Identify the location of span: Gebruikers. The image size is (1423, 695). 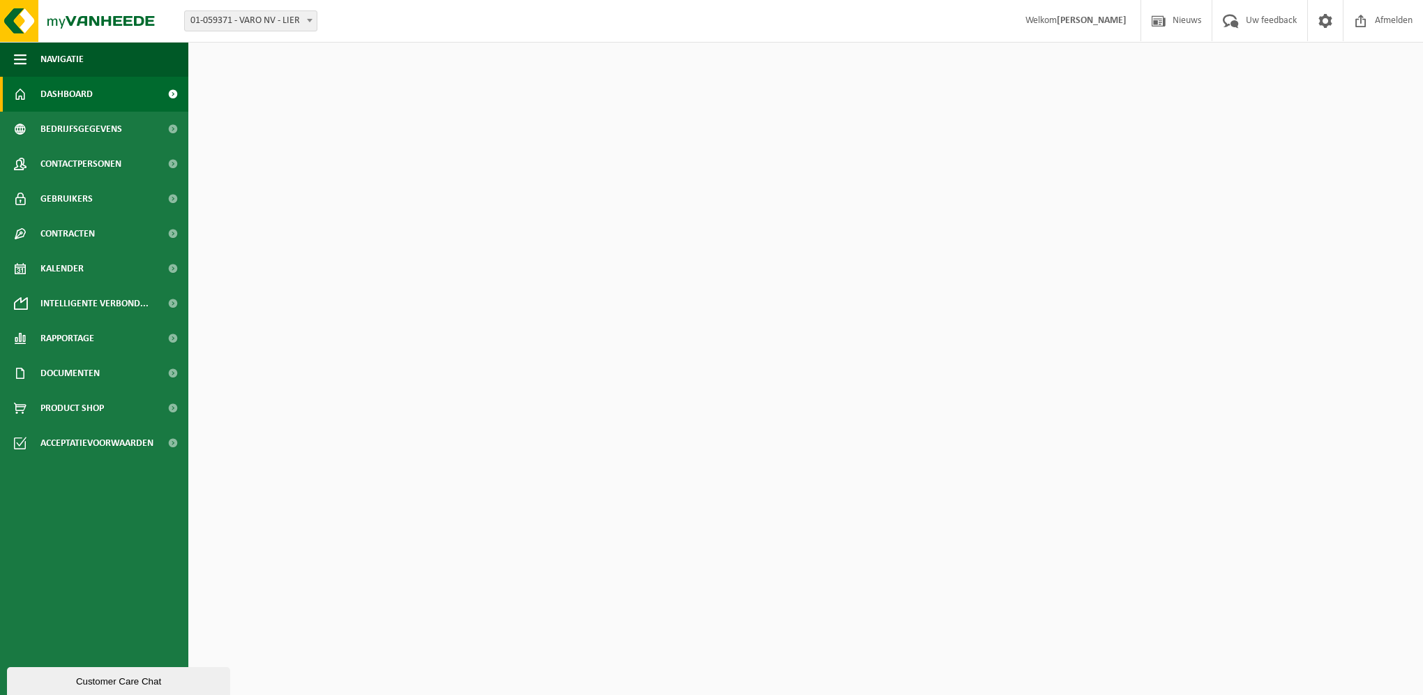
(66, 199).